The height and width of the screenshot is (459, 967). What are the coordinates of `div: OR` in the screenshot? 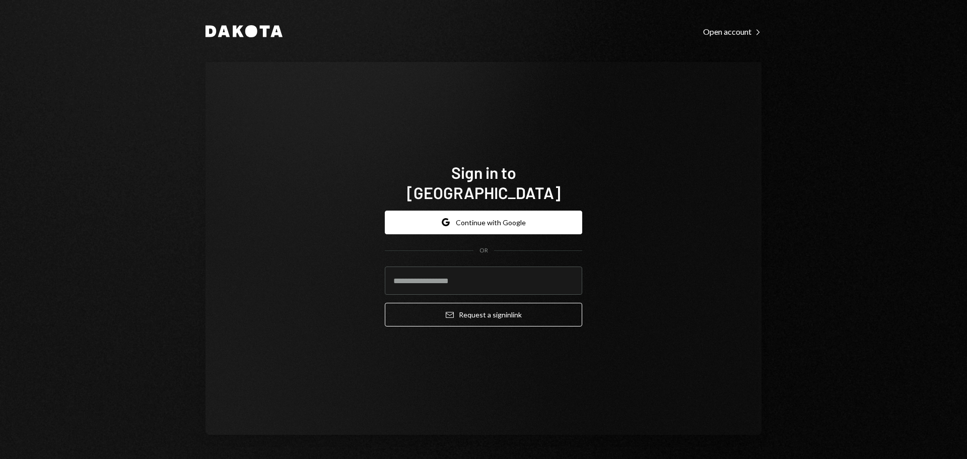 It's located at (483, 250).